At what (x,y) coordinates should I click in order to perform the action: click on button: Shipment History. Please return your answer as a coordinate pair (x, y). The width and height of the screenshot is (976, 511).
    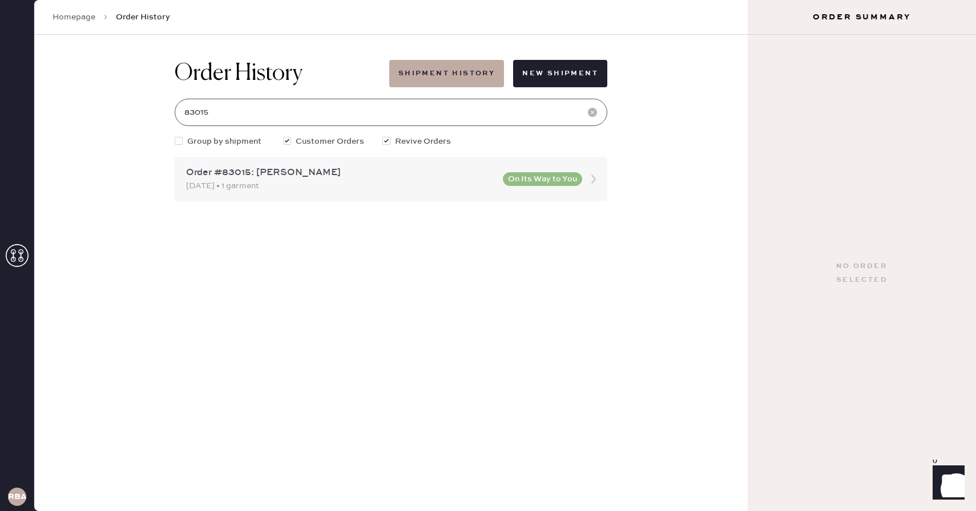
    Looking at the image, I should click on (446, 74).